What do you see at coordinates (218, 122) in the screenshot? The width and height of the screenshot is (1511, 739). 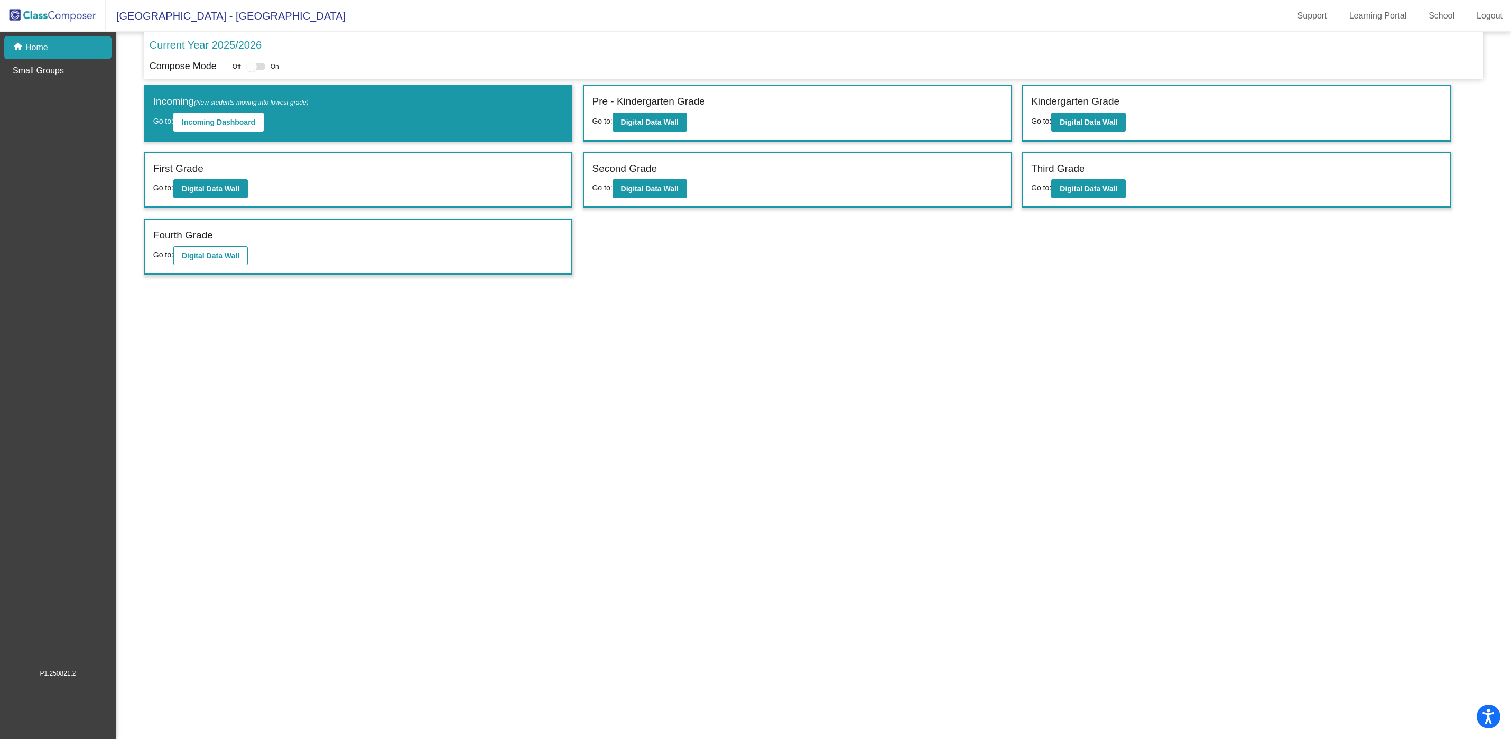 I see `button: Incoming Dashboard` at bounding box center [218, 122].